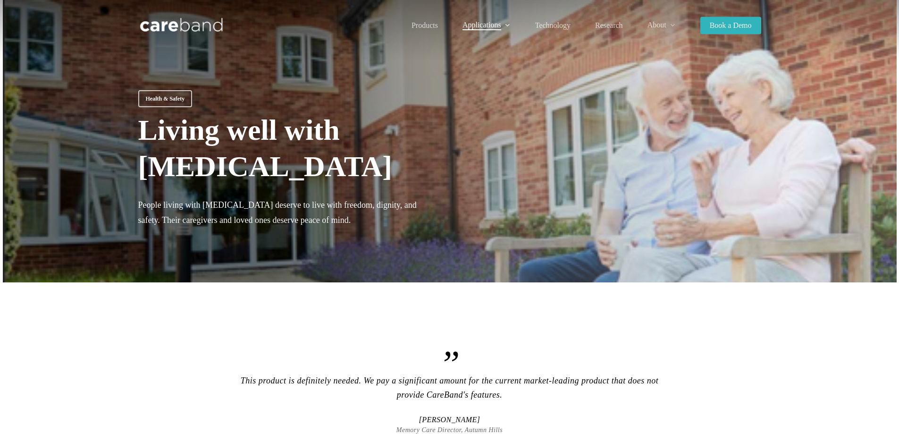  What do you see at coordinates (165, 99) in the screenshot?
I see `a: Health & Safety` at bounding box center [165, 99].